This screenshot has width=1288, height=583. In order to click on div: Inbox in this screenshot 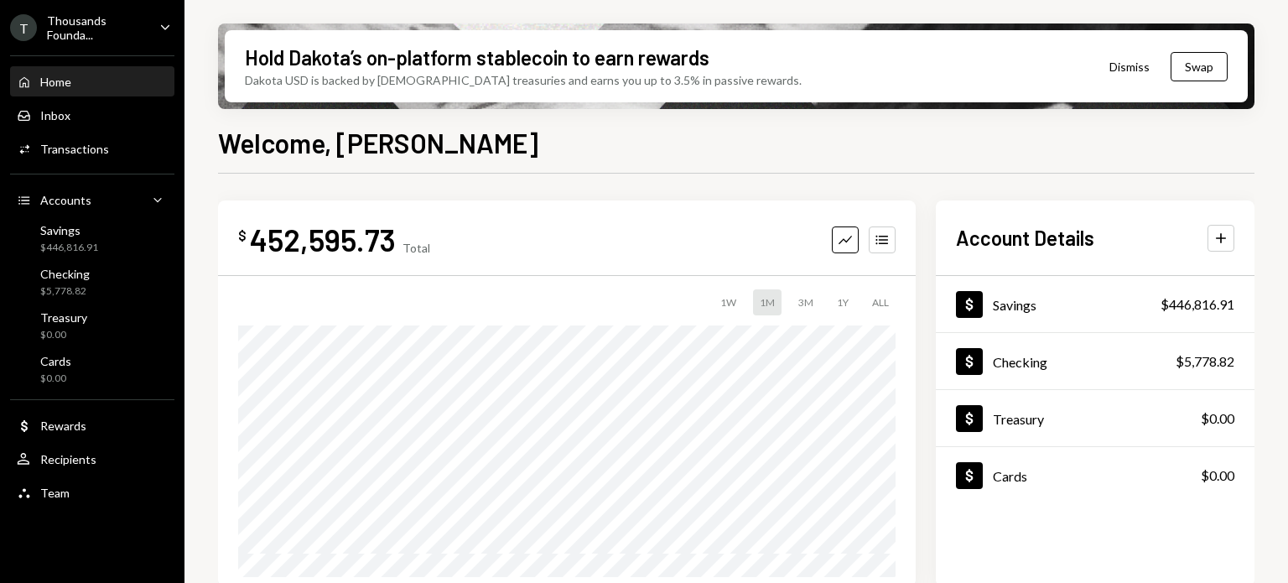, I will do `click(55, 115)`.